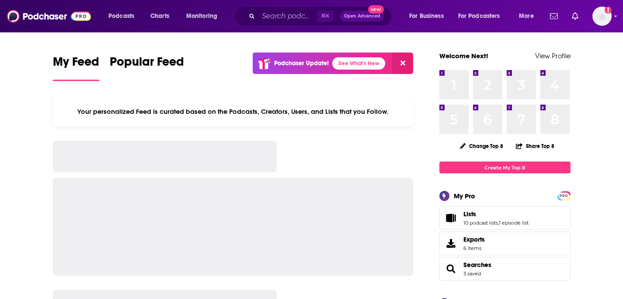  Describe the element at coordinates (121, 16) in the screenshot. I see `span: Podcasts` at that location.